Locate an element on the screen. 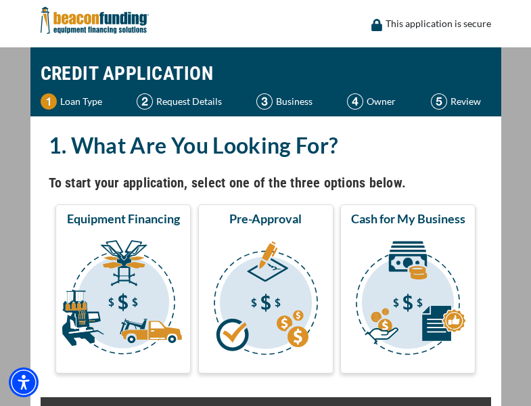  button: Equipment Financing is located at coordinates (123, 289).